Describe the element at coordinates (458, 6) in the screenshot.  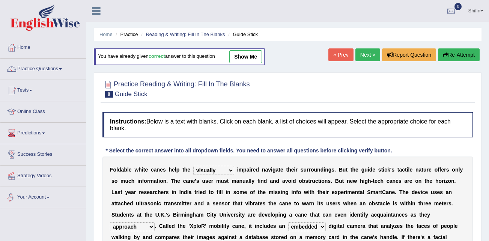
I see `span: 0` at that location.